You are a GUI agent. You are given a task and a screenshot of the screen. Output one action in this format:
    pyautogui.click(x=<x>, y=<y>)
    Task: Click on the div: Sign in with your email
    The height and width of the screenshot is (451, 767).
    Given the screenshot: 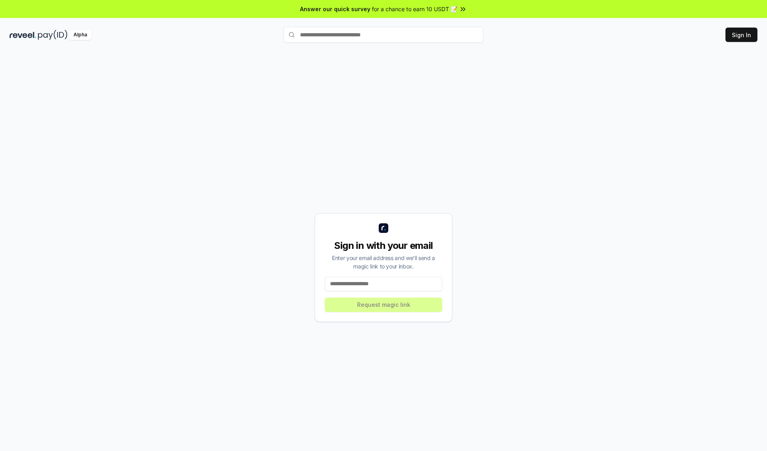 What is the action you would take?
    pyautogui.click(x=383, y=246)
    